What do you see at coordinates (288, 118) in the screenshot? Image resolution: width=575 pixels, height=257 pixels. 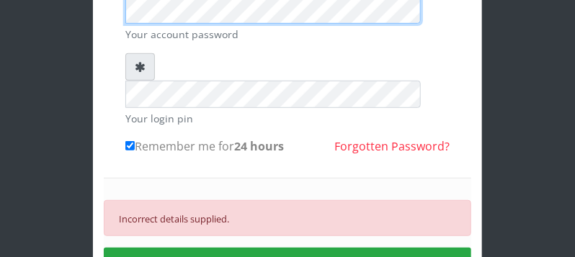 I see `small: Your login pin` at bounding box center [288, 118].